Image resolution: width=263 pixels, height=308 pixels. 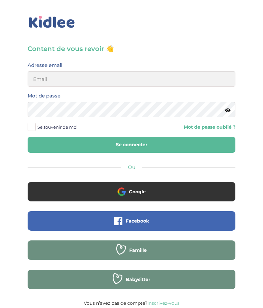 What do you see at coordinates (57, 127) in the screenshot?
I see `span: Se souvenir de moi` at bounding box center [57, 127].